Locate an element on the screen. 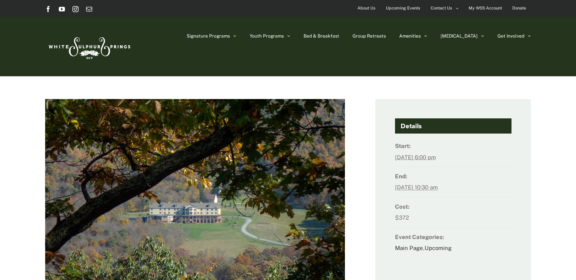 The image size is (576, 280). dt: Event Categories: is located at coordinates (453, 237).